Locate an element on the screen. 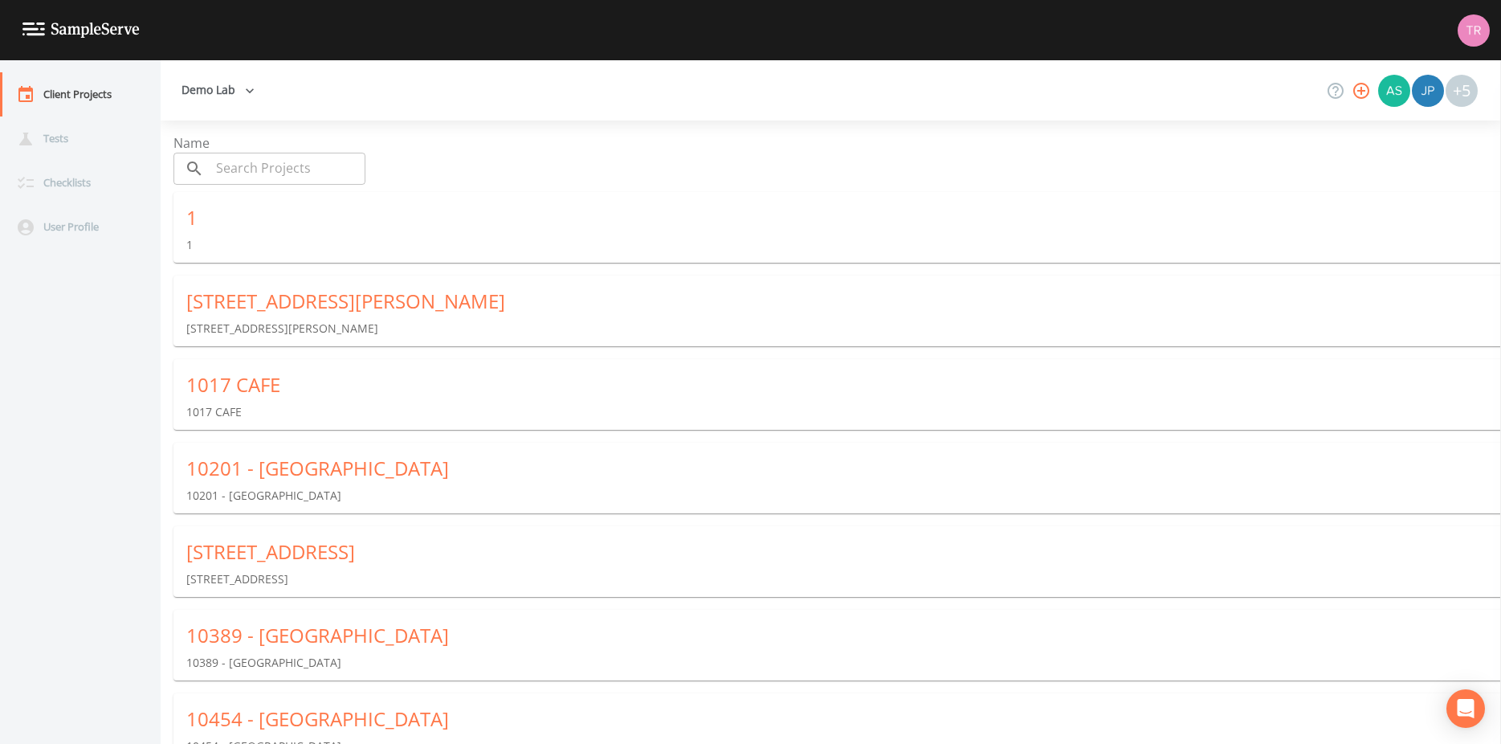  input: Search Projects is located at coordinates (287, 169).